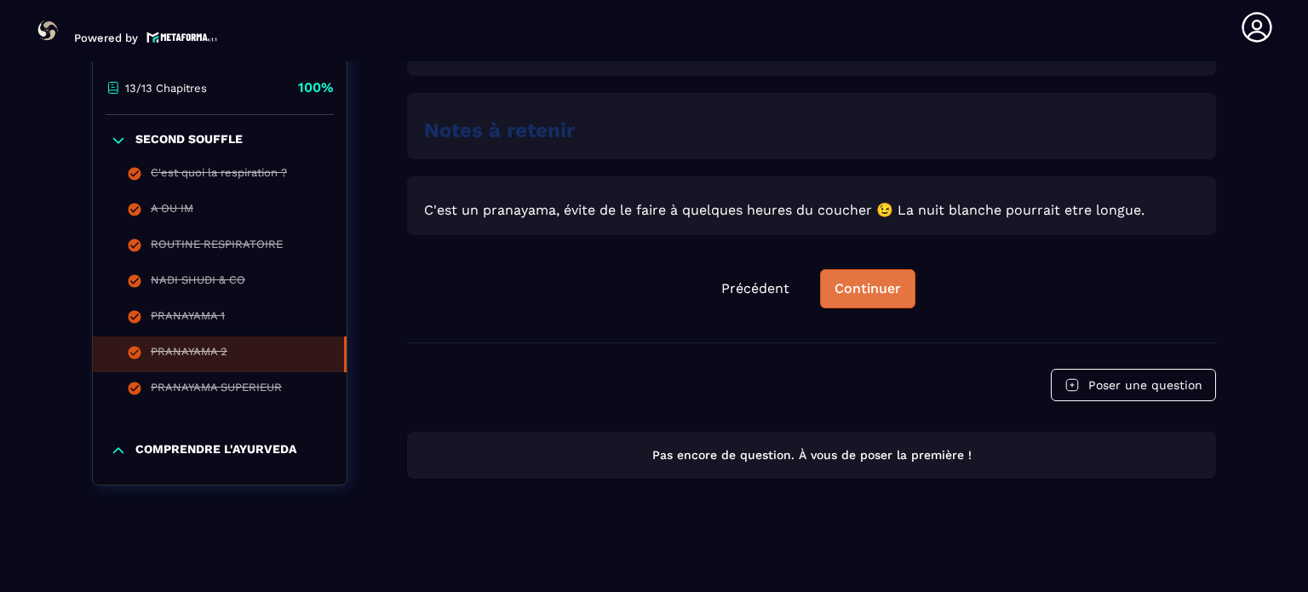  What do you see at coordinates (172, 211) in the screenshot?
I see `div: A OU IM` at bounding box center [172, 211].